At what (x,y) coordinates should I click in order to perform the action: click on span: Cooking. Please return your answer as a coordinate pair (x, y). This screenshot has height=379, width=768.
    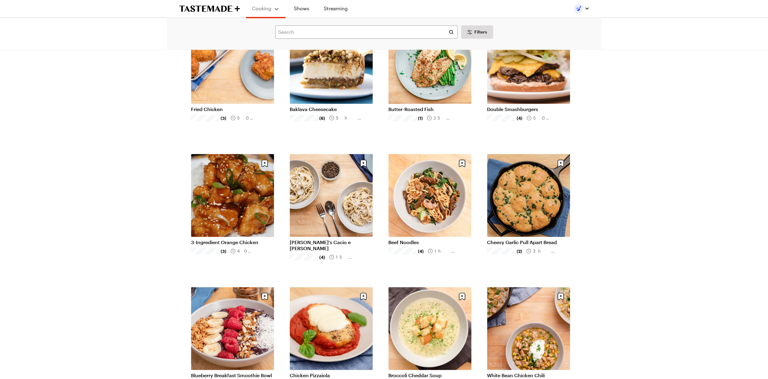
    Looking at the image, I should click on (261, 8).